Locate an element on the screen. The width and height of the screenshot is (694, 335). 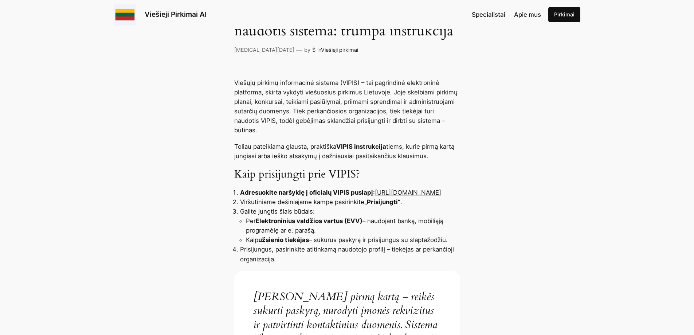
h1: Kaip prisijungti prie VIPIS ir naudotis sistema: trumpa instrukcija is located at coordinates (347, 23).